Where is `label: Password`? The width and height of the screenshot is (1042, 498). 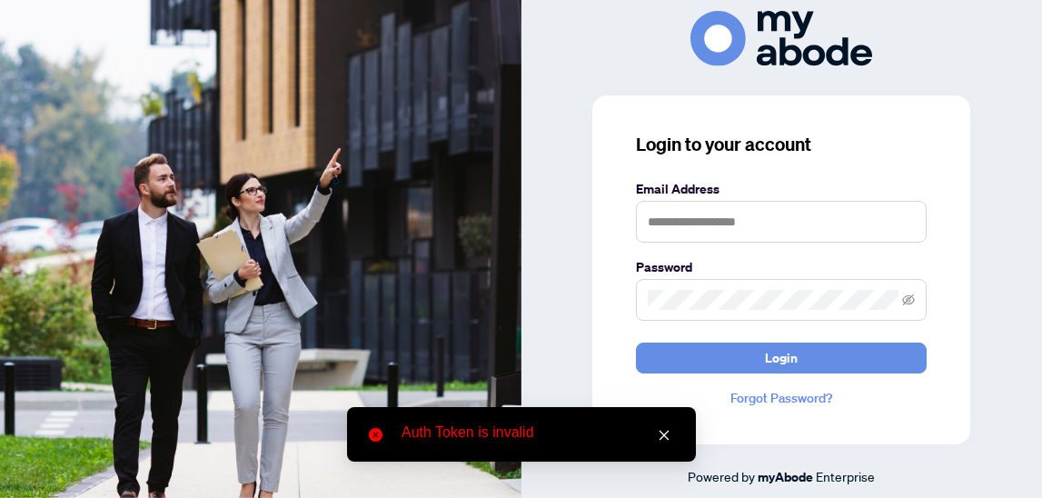 label: Password is located at coordinates (781, 267).